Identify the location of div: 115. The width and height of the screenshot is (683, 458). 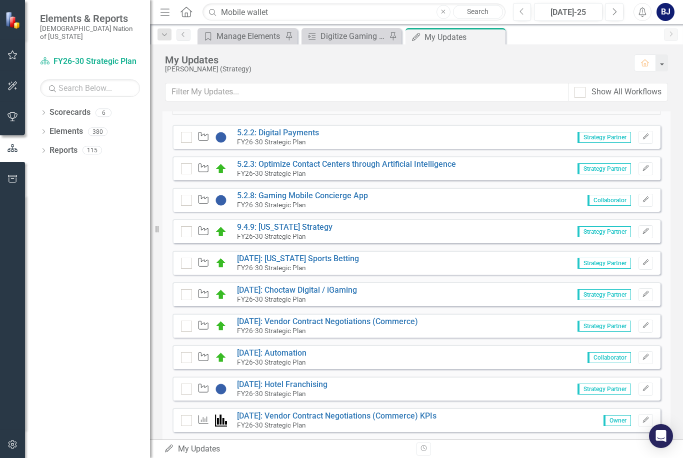
(92, 150).